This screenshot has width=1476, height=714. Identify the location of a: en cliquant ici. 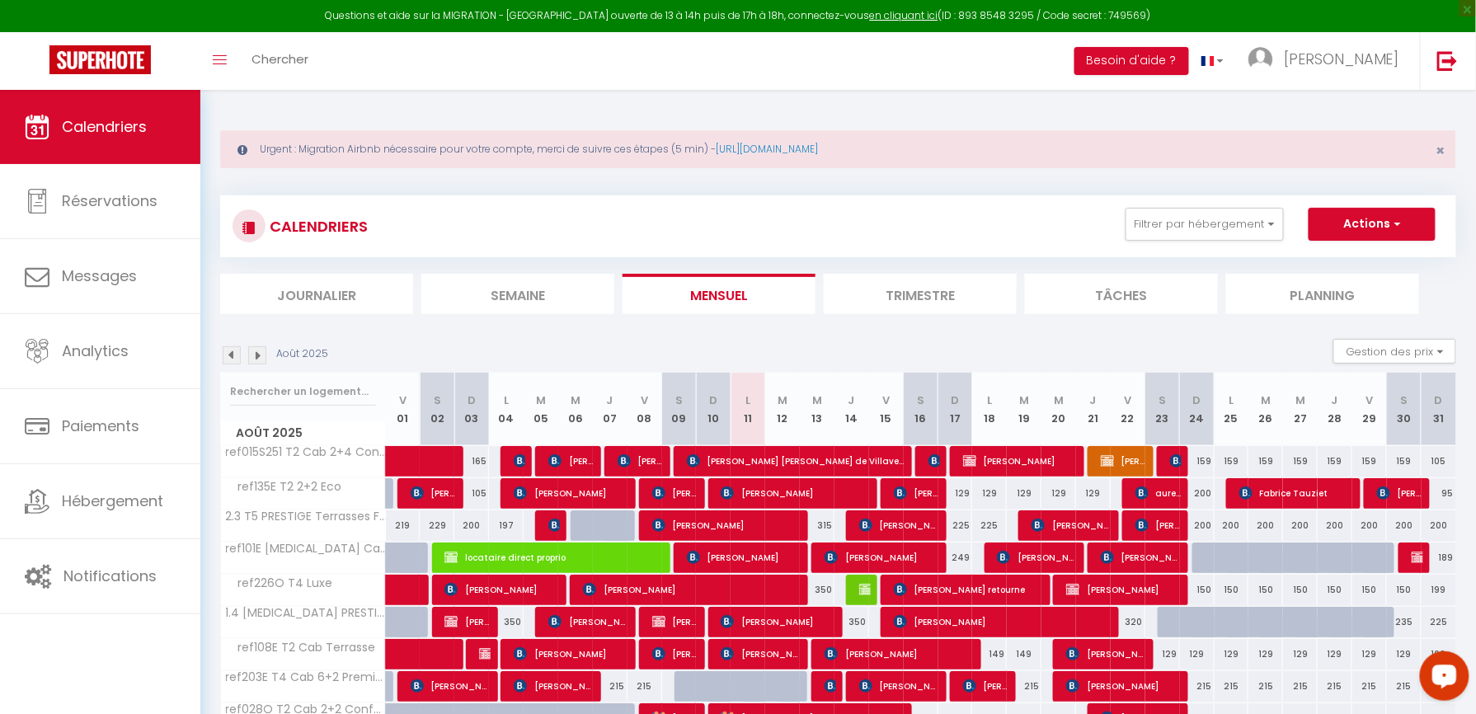
(904, 15).